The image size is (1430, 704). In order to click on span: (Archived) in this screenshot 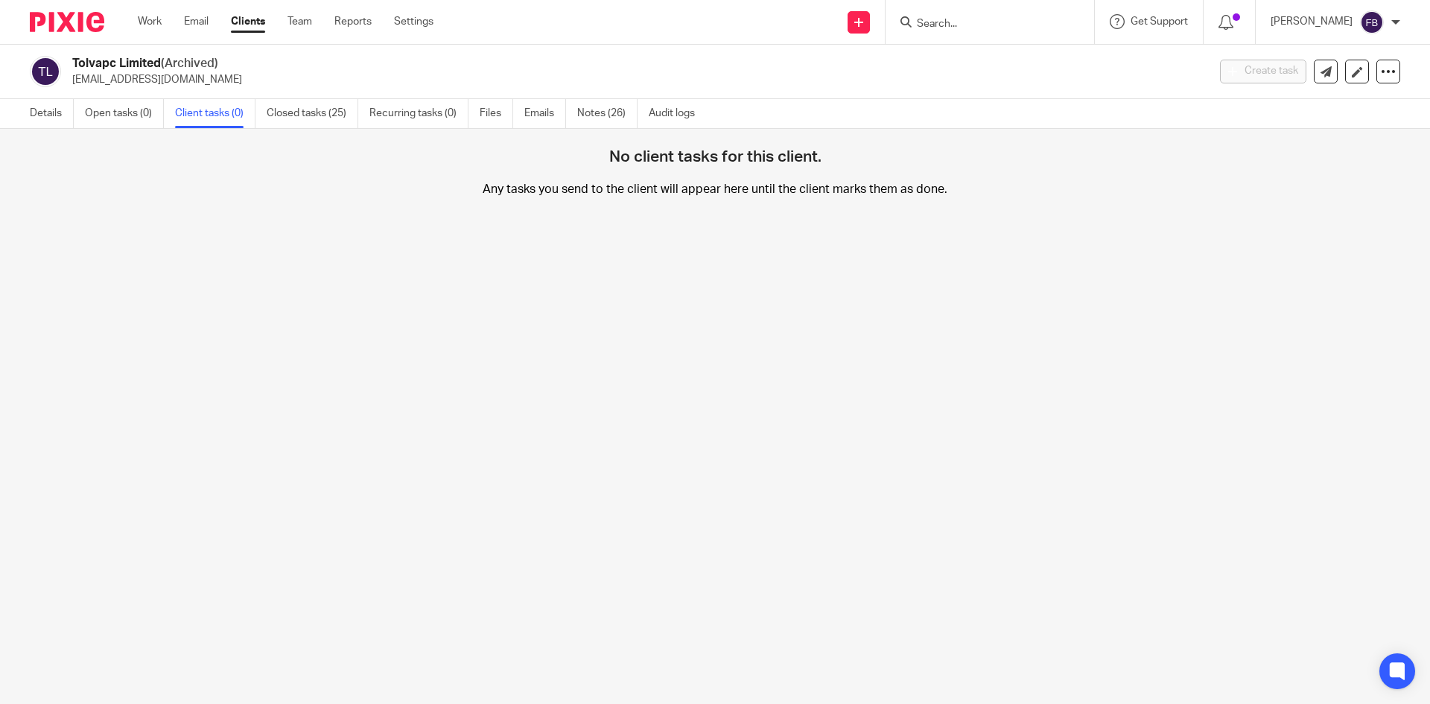, I will do `click(189, 63)`.